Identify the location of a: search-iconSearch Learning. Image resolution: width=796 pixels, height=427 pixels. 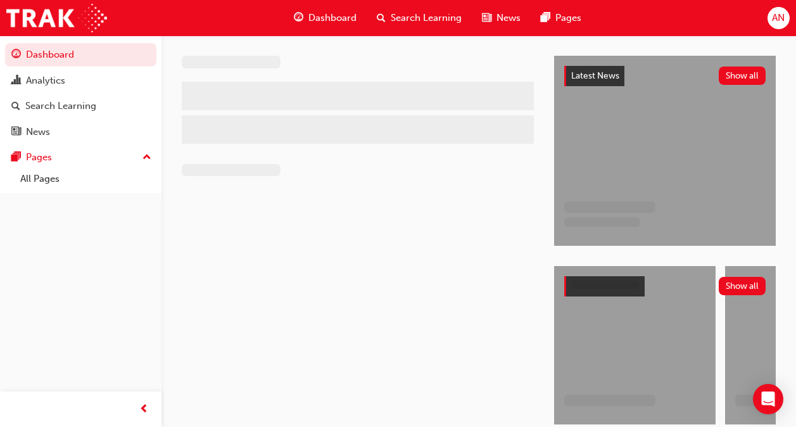
(419, 18).